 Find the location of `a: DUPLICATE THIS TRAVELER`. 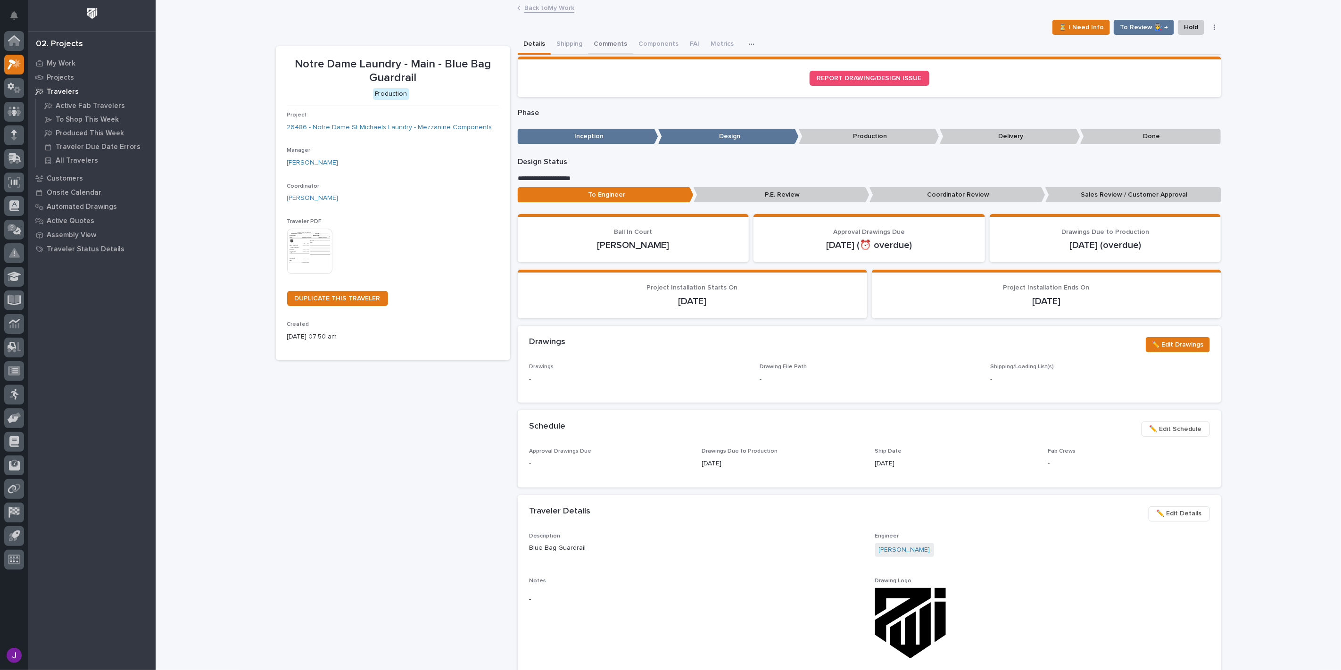

a: DUPLICATE THIS TRAVELER is located at coordinates (338, 298).